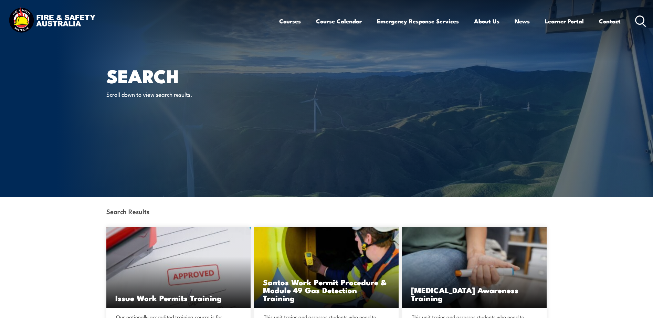  I want to click on img: Santos Work Permit Procedure & Module 49 Gas Detection Training (1), so click(326, 267).